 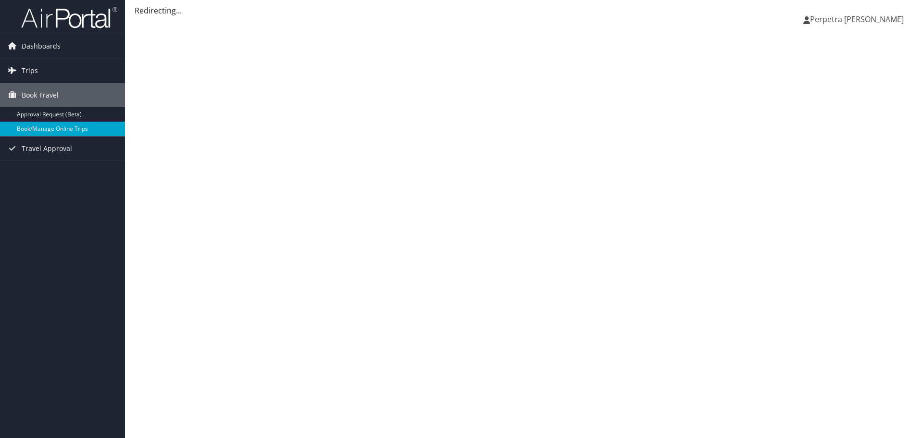 I want to click on span: Book Travel, so click(x=40, y=95).